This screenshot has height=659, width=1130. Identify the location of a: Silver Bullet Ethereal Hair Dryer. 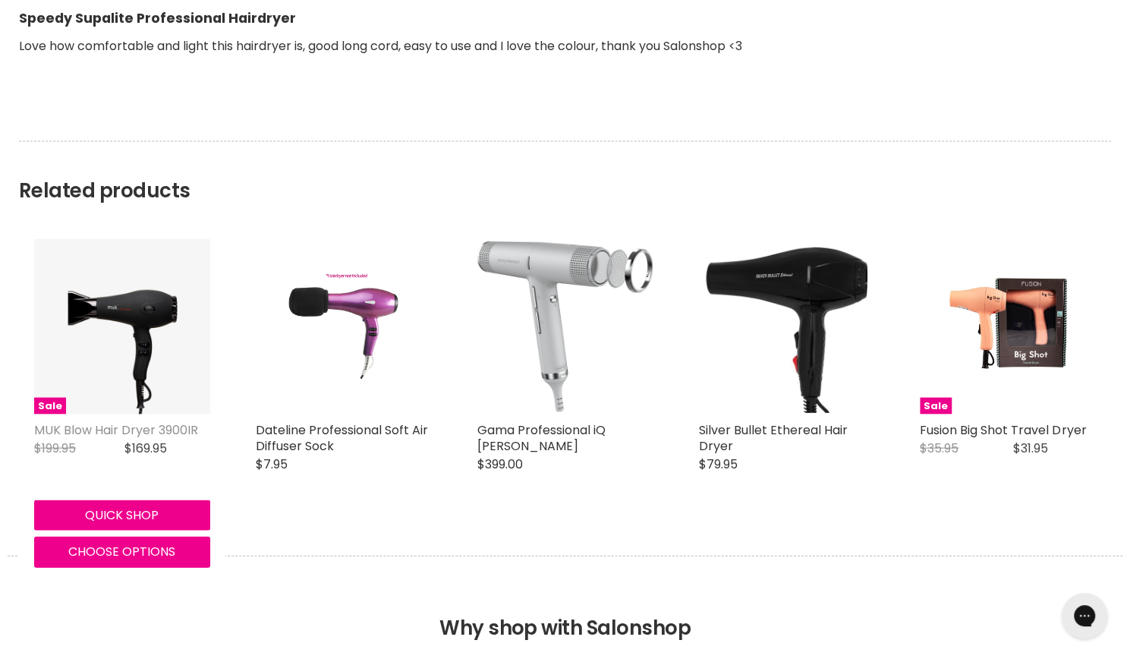
(772, 437).